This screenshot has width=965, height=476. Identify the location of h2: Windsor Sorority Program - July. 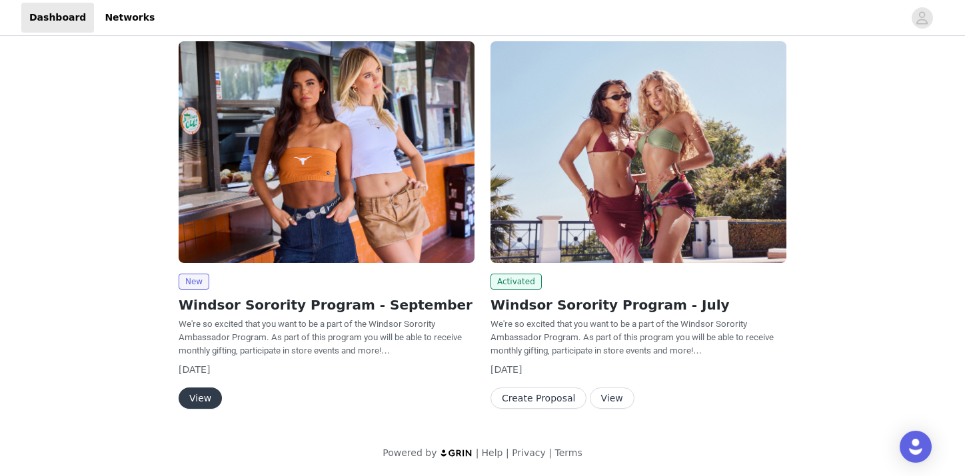
(638, 305).